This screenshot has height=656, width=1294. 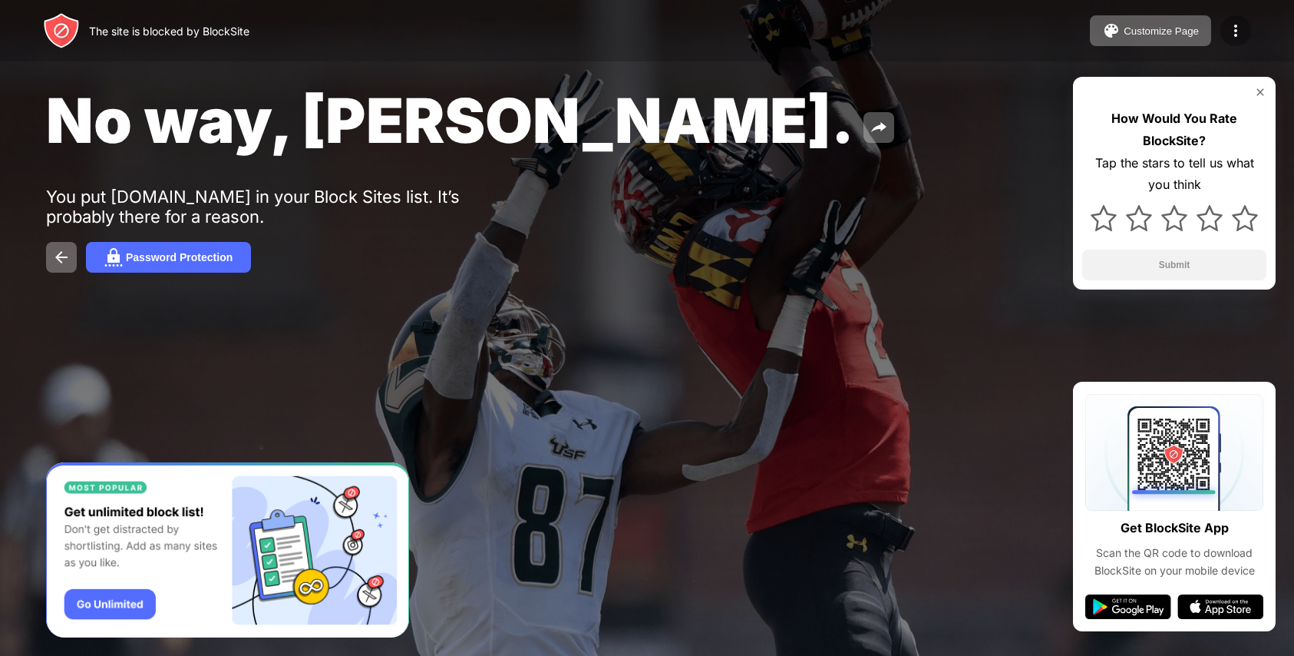 What do you see at coordinates (1174, 452) in the screenshot?
I see `img: qrcode.svg` at bounding box center [1174, 452].